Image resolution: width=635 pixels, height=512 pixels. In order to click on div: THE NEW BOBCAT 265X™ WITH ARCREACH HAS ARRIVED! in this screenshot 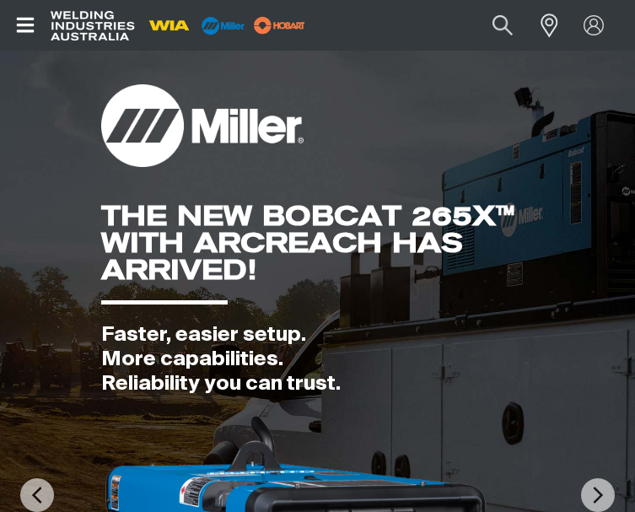, I will do `click(317, 243)`.